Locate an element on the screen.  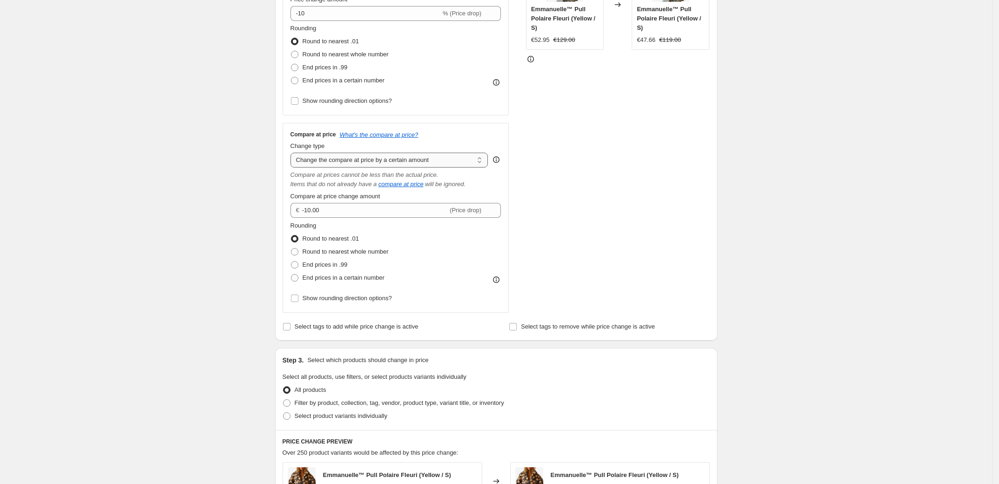
i: What's the compare at price? is located at coordinates (379, 135).